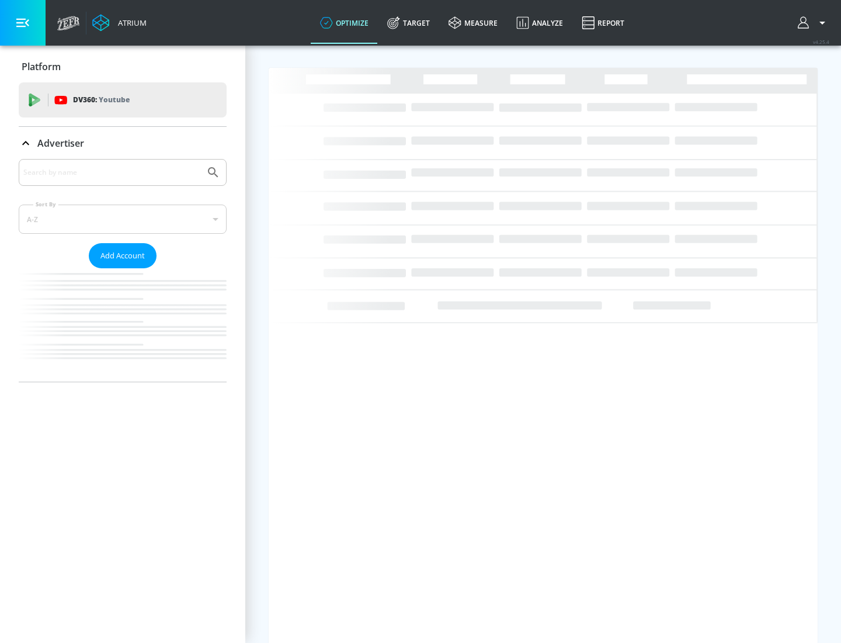 This screenshot has width=841, height=643. What do you see at coordinates (123, 219) in the screenshot?
I see `div: A-Z` at bounding box center [123, 219].